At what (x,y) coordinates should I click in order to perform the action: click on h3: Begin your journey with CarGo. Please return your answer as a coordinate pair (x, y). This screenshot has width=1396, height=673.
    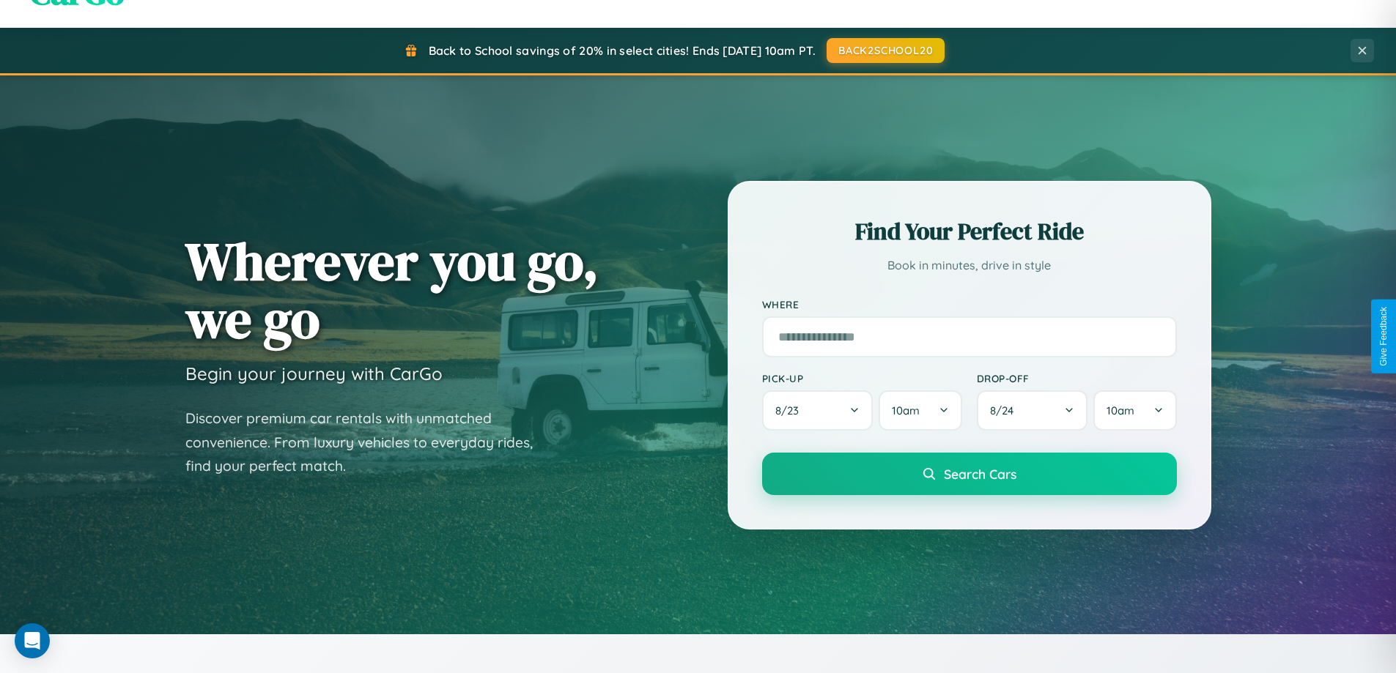
    Looking at the image, I should click on (314, 374).